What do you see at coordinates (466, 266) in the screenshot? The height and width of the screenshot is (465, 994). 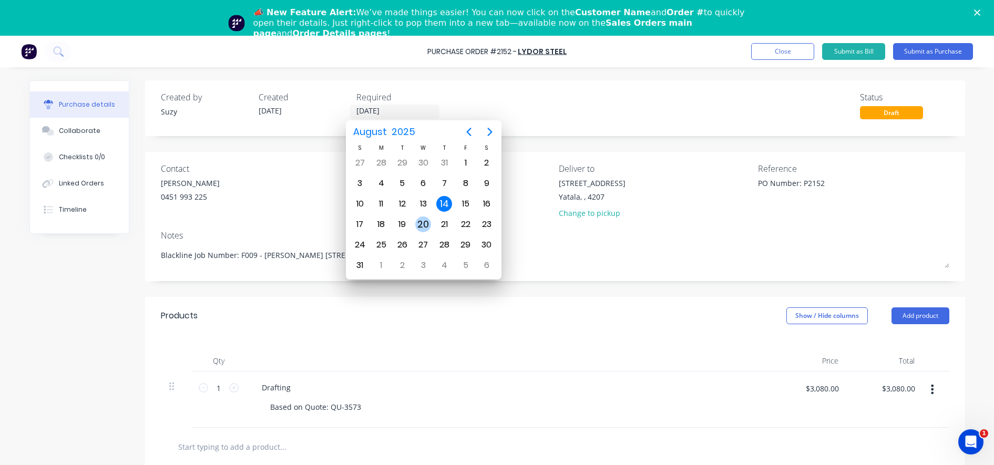 I see `div: Friday, September 5, 2025` at bounding box center [466, 266].